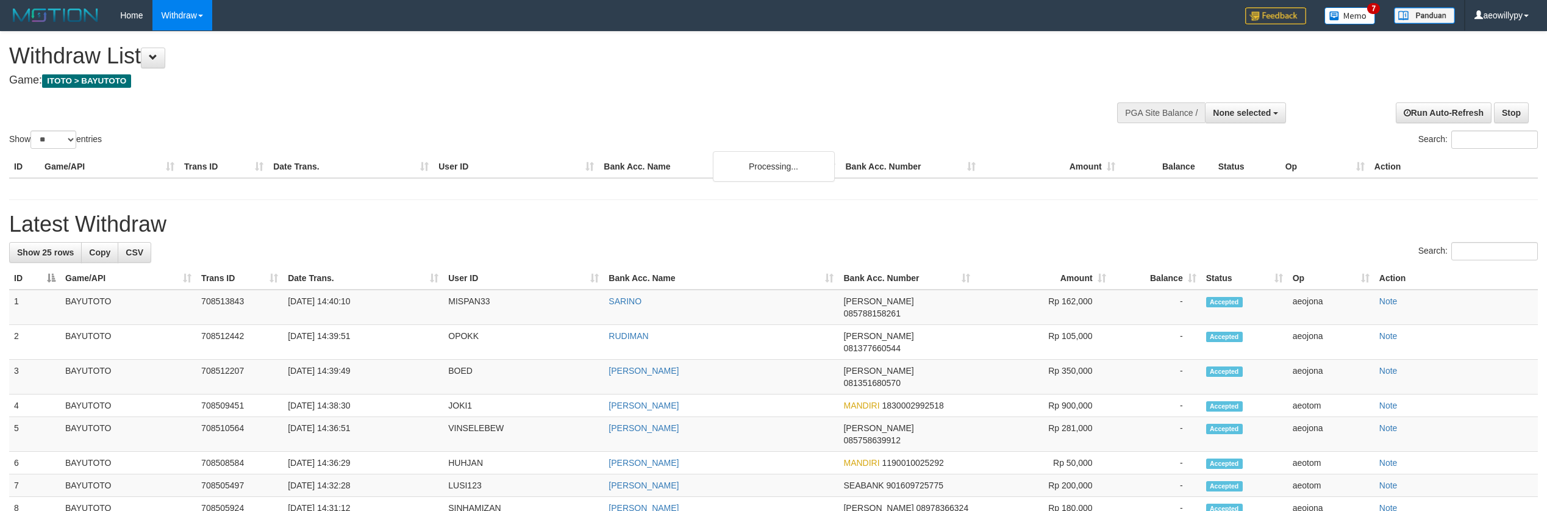 This screenshot has width=1547, height=511. Describe the element at coordinates (1043, 463) in the screenshot. I see `td: Rp 50,000` at that location.